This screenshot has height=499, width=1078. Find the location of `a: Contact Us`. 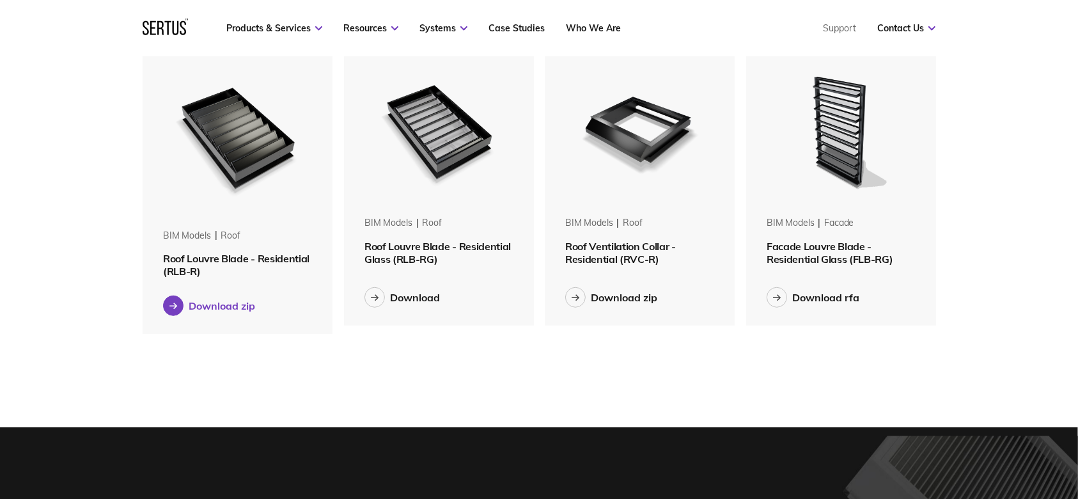

a: Contact Us is located at coordinates (906, 28).